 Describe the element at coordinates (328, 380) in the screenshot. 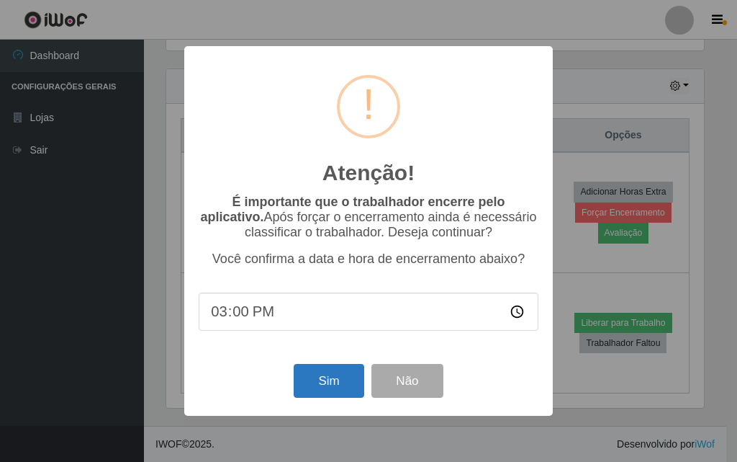

I see `button: Sim` at that location.